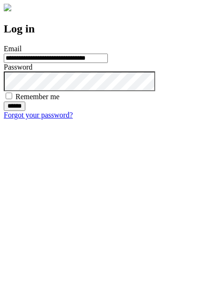  I want to click on a: Forgot your password?, so click(38, 115).